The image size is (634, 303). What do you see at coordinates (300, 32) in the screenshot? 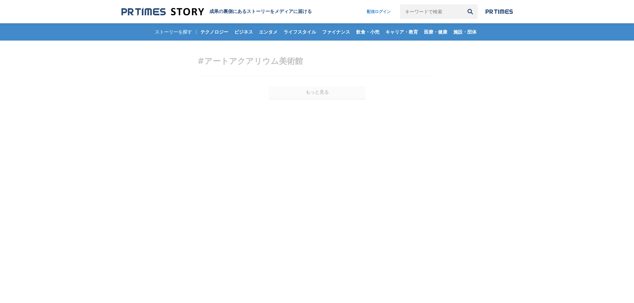
I see `a: ライフスタイル` at bounding box center [300, 32].